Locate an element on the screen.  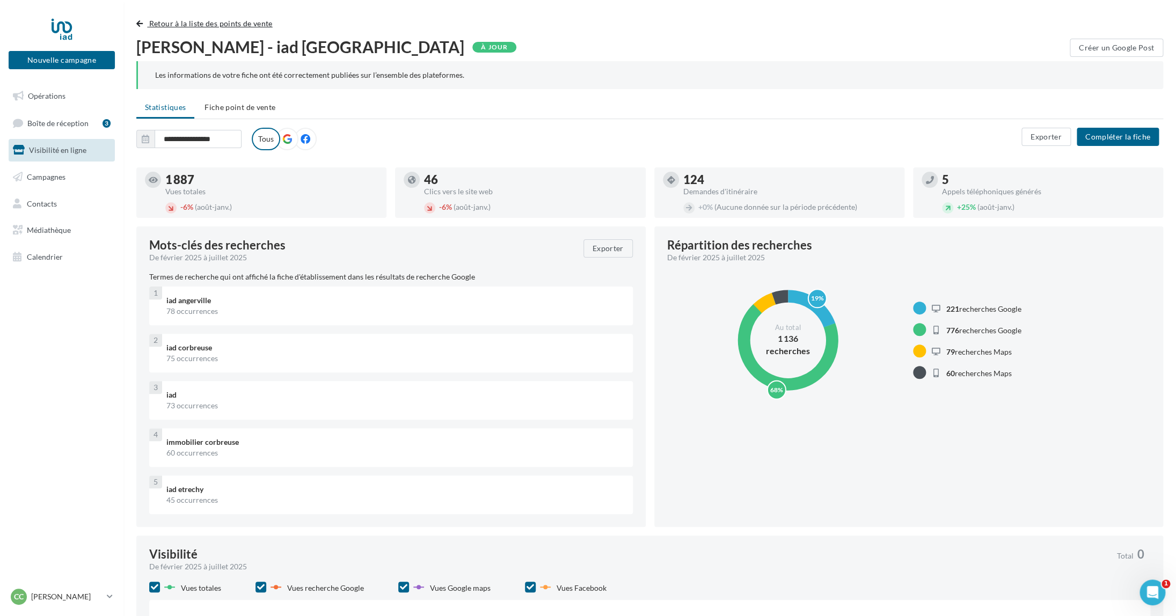
span: Vues Google maps is located at coordinates (460, 587).